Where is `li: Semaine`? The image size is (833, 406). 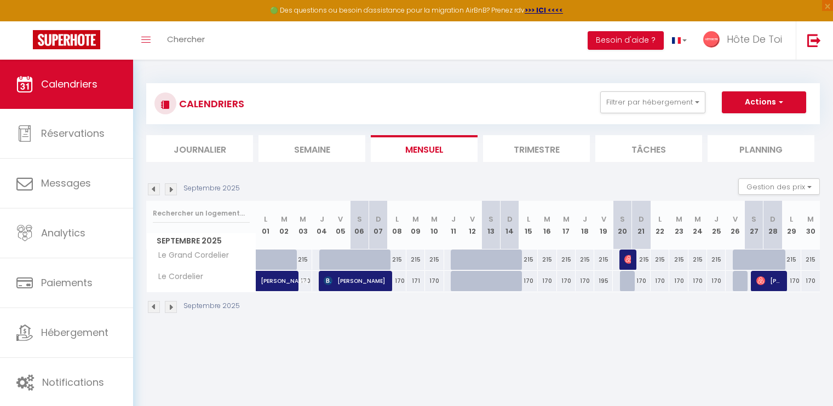 li: Semaine is located at coordinates (311, 148).